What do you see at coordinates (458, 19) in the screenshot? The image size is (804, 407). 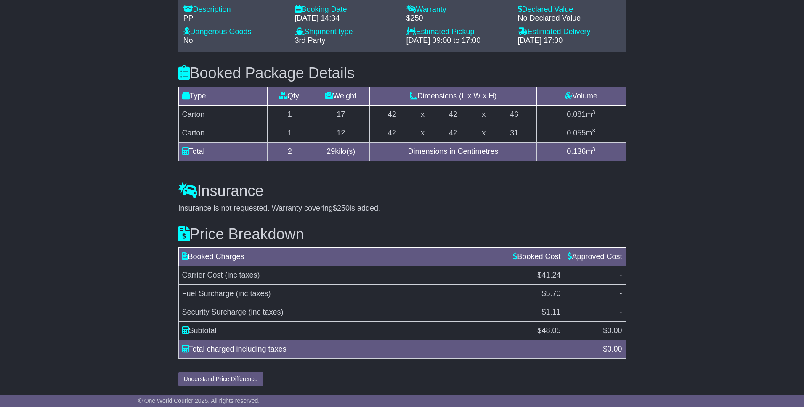 I see `div: $250` at bounding box center [458, 19].